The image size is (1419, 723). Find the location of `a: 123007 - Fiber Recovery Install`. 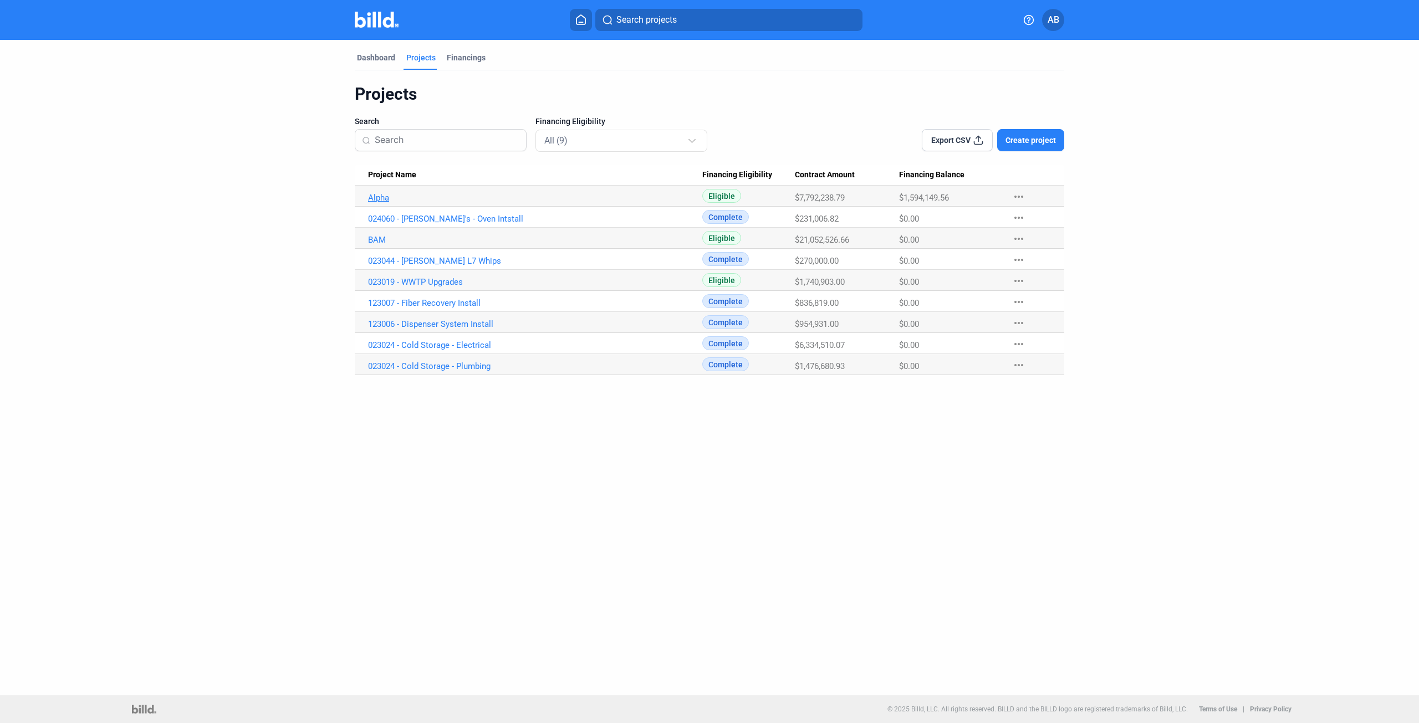

a: 123007 - Fiber Recovery Install is located at coordinates (535, 303).